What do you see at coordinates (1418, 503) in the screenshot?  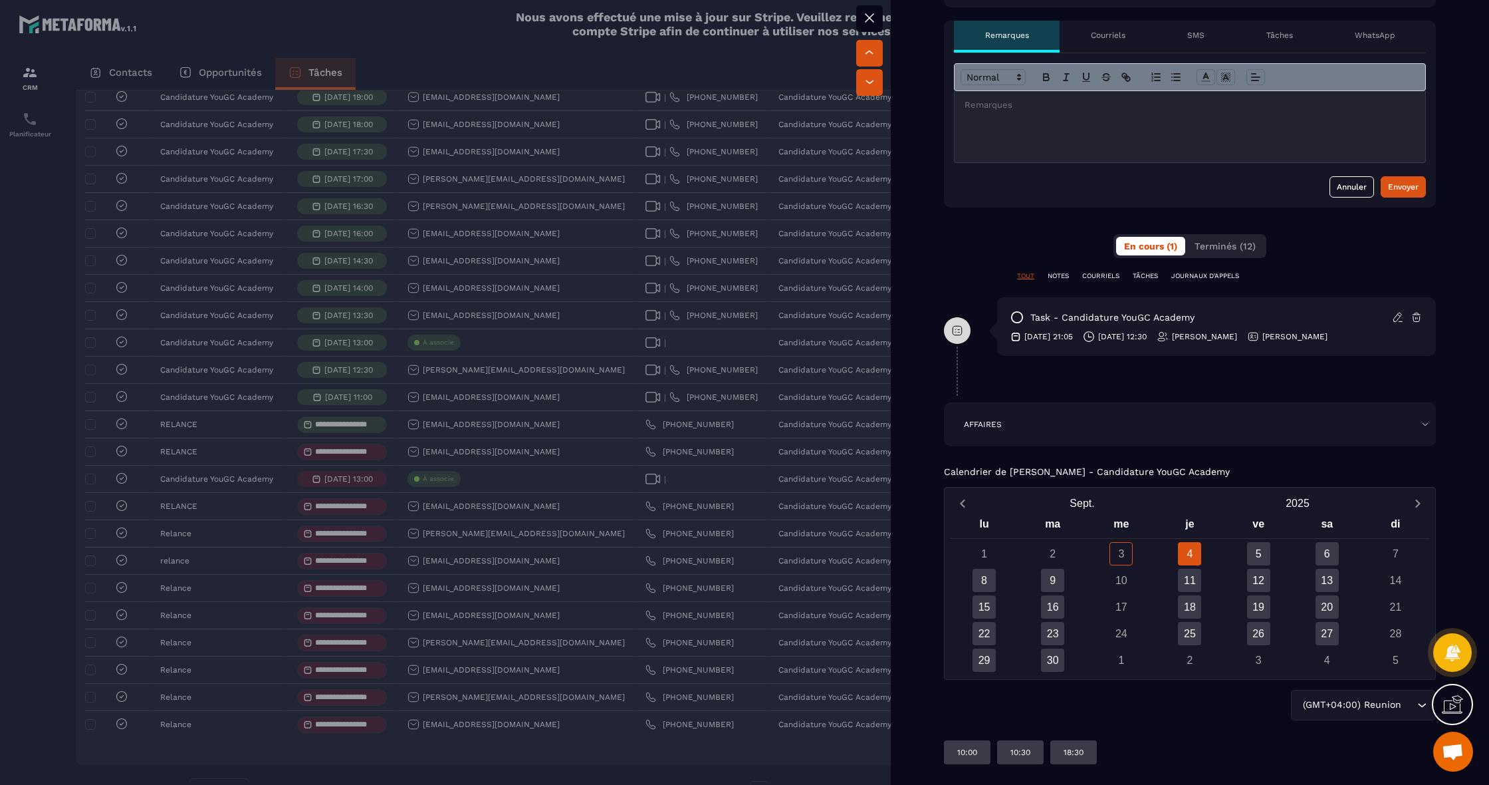 I see `button: Next month` at bounding box center [1418, 503].